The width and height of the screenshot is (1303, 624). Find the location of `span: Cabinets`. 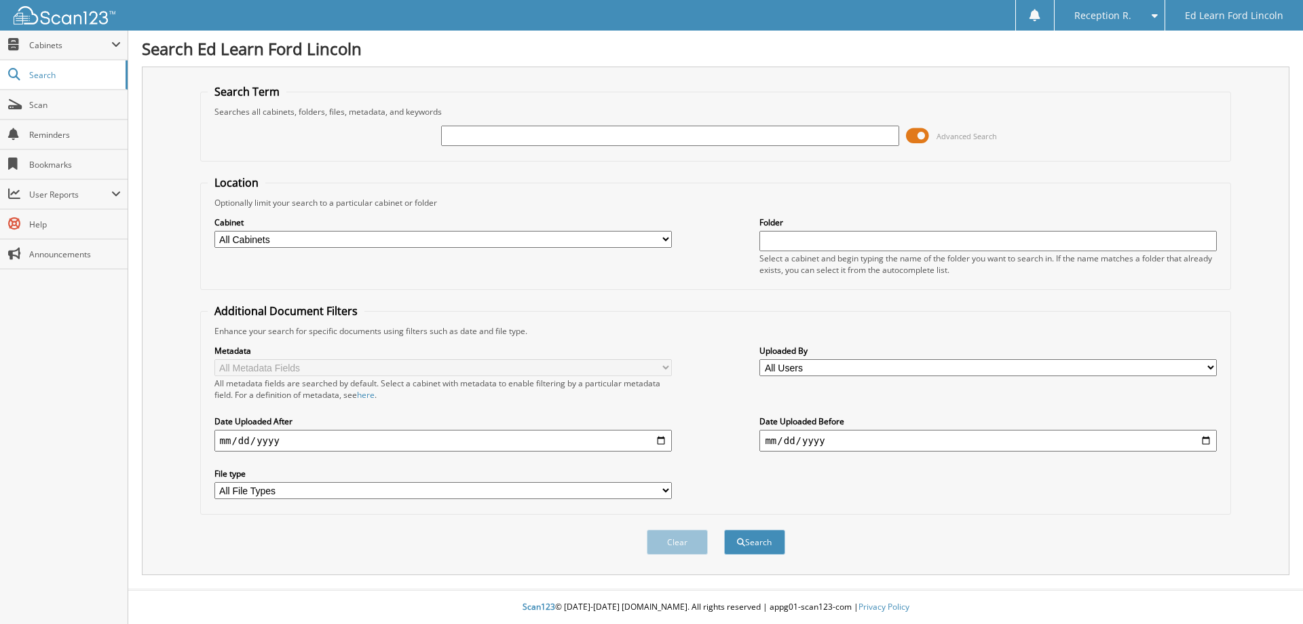

span: Cabinets is located at coordinates (70, 45).